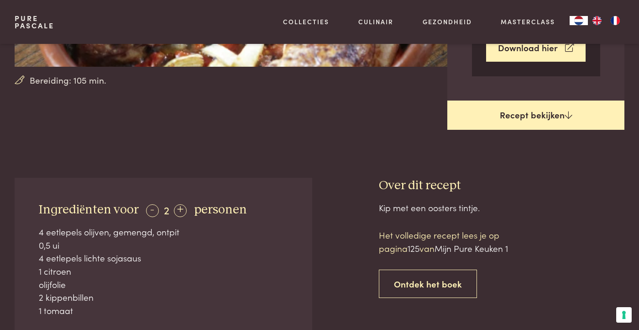 Image resolution: width=639 pixels, height=330 pixels. What do you see at coordinates (536, 115) in the screenshot?
I see `a: Recept bekijken` at bounding box center [536, 115].